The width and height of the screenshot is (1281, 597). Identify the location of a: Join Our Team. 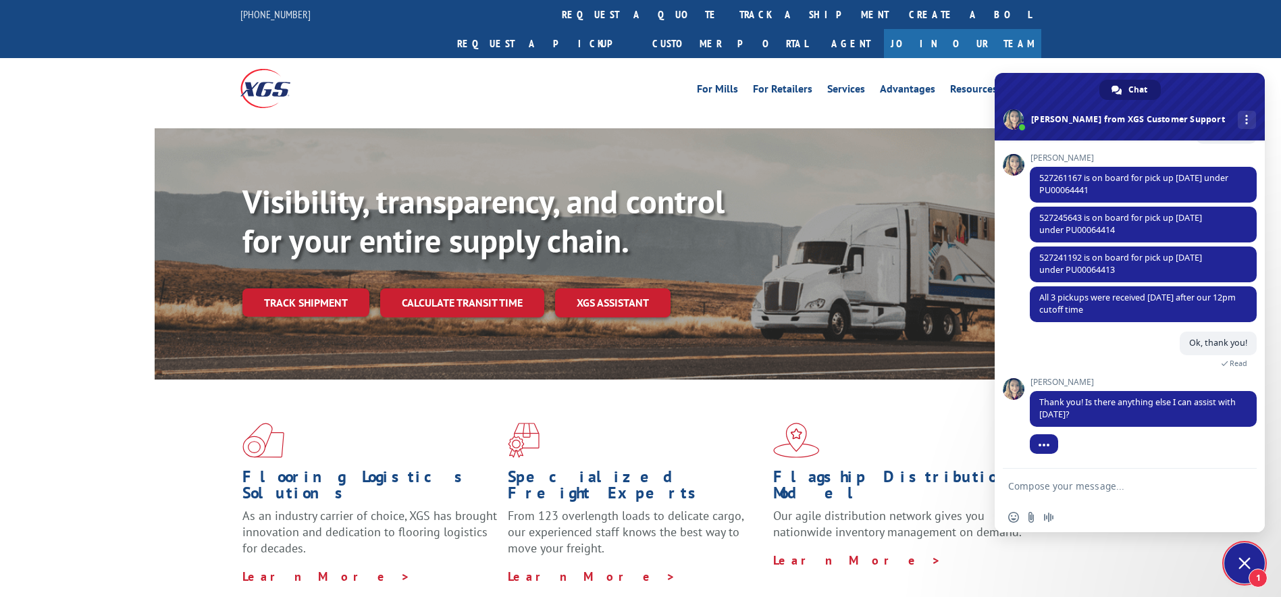
(963, 43).